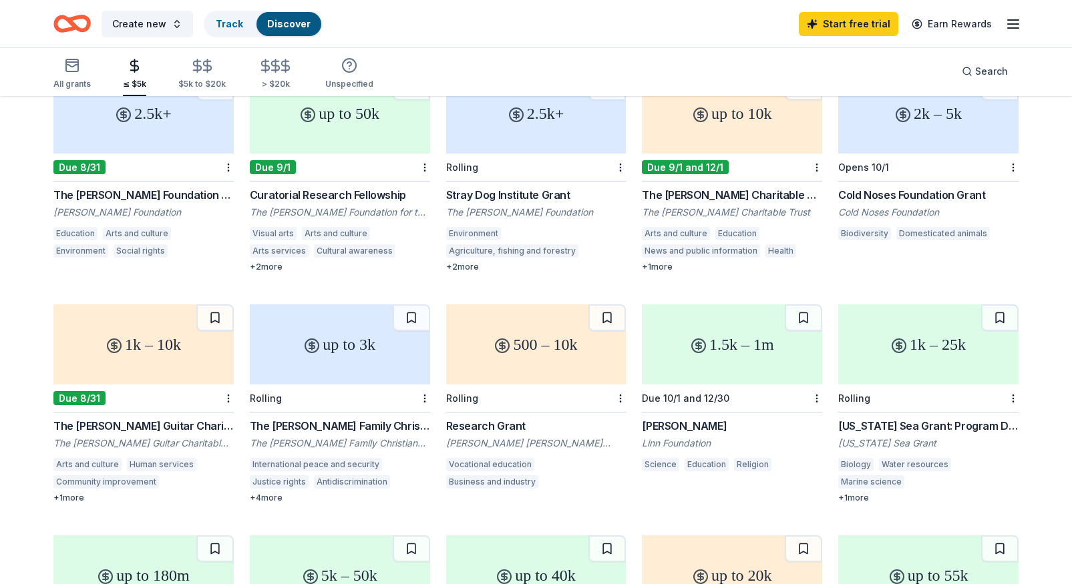 The width and height of the screenshot is (1072, 584). I want to click on div: Cultural awareness, so click(355, 251).